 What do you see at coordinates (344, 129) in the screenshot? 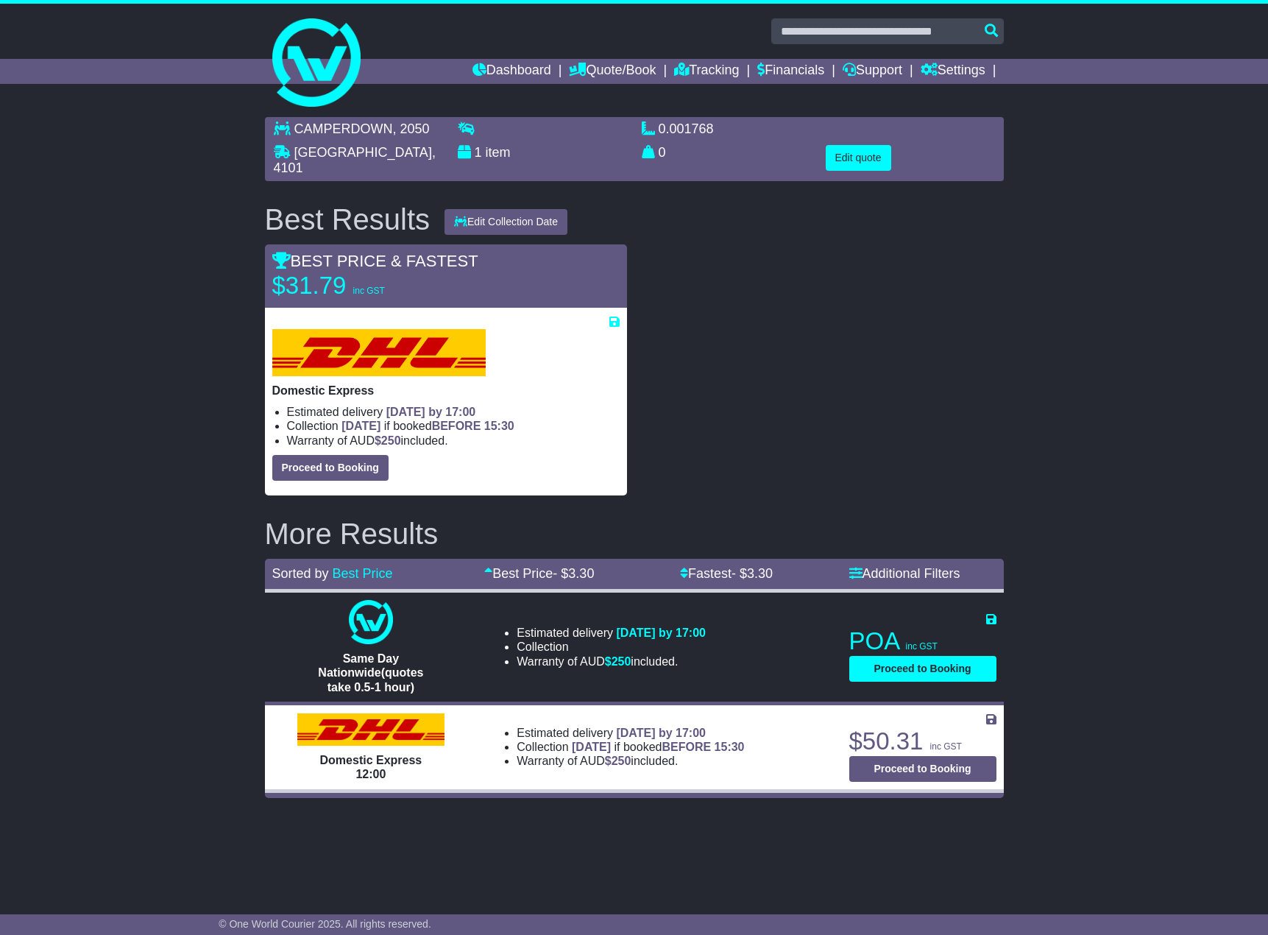
I see `span: CAMPERDOWN` at bounding box center [344, 129].